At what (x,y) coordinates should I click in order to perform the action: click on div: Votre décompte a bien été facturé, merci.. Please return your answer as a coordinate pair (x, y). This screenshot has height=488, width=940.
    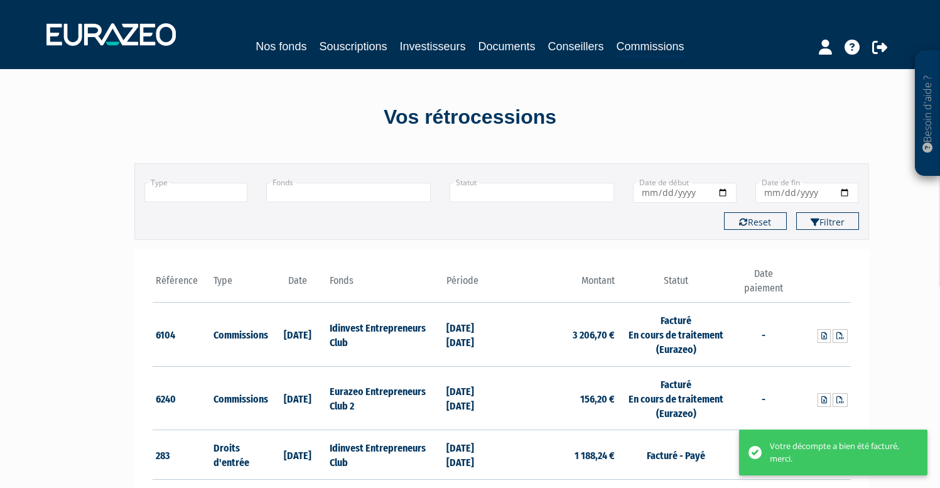
    Looking at the image, I should click on (839, 452).